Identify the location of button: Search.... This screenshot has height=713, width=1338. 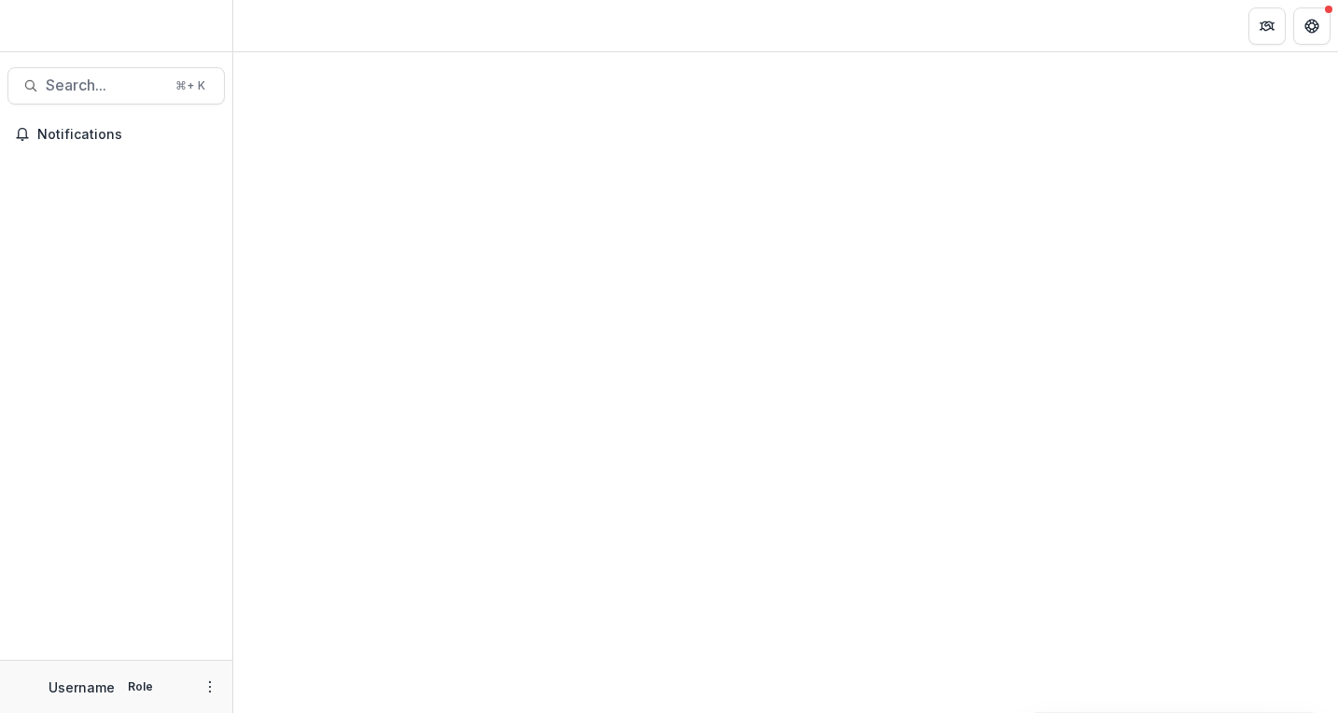
(116, 86).